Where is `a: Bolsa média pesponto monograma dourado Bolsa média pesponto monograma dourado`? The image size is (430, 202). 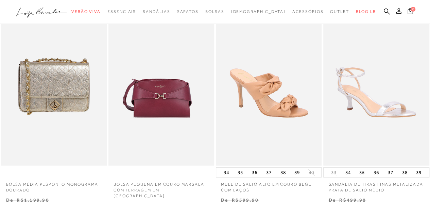
a: Bolsa média pesponto monograma dourado Bolsa média pesponto monograma dourado is located at coordinates (54, 86).